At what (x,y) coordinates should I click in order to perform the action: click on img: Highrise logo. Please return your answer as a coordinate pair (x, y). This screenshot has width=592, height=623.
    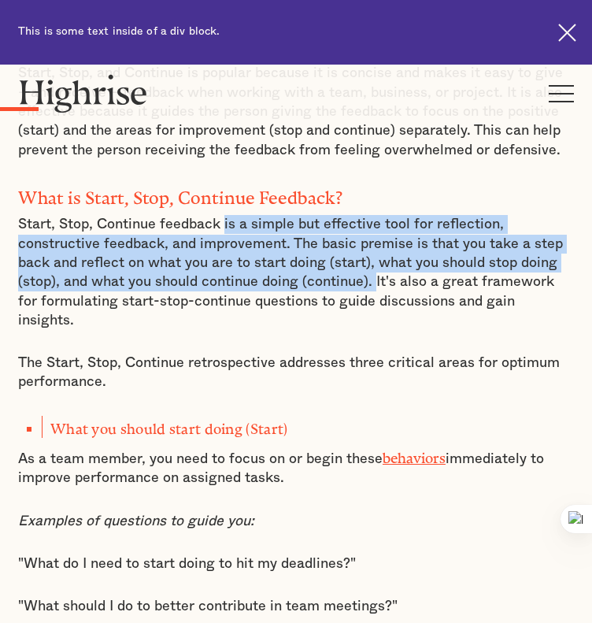
    Looking at the image, I should click on (83, 93).